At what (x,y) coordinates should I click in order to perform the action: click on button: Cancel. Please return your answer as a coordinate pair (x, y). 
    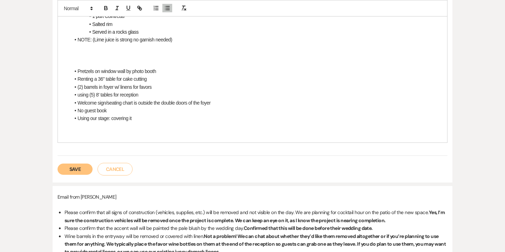
    Looking at the image, I should click on (115, 169).